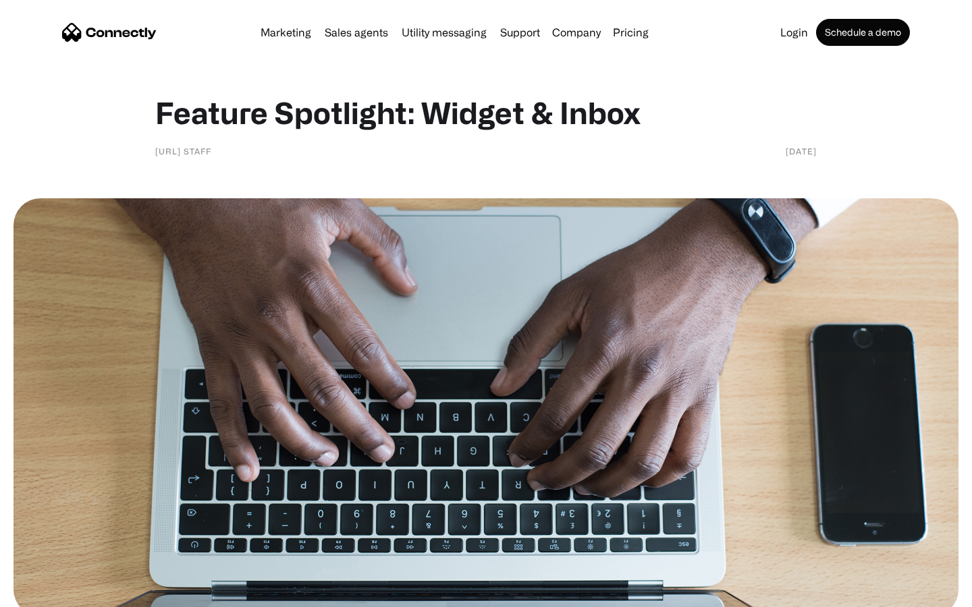 This screenshot has height=607, width=972. What do you see at coordinates (54, 593) in the screenshot?
I see `ul: Language list` at bounding box center [54, 593].